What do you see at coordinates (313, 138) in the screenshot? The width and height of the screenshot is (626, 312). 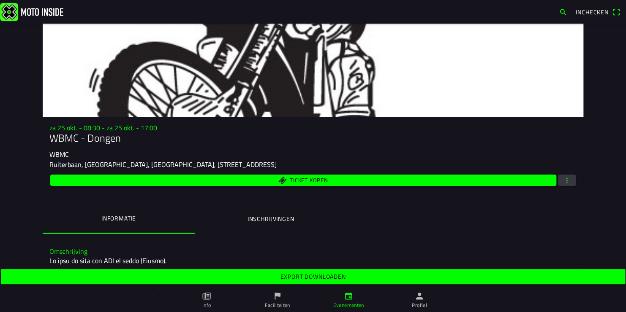 I see `h1: WBMC - Dongen` at bounding box center [313, 138].